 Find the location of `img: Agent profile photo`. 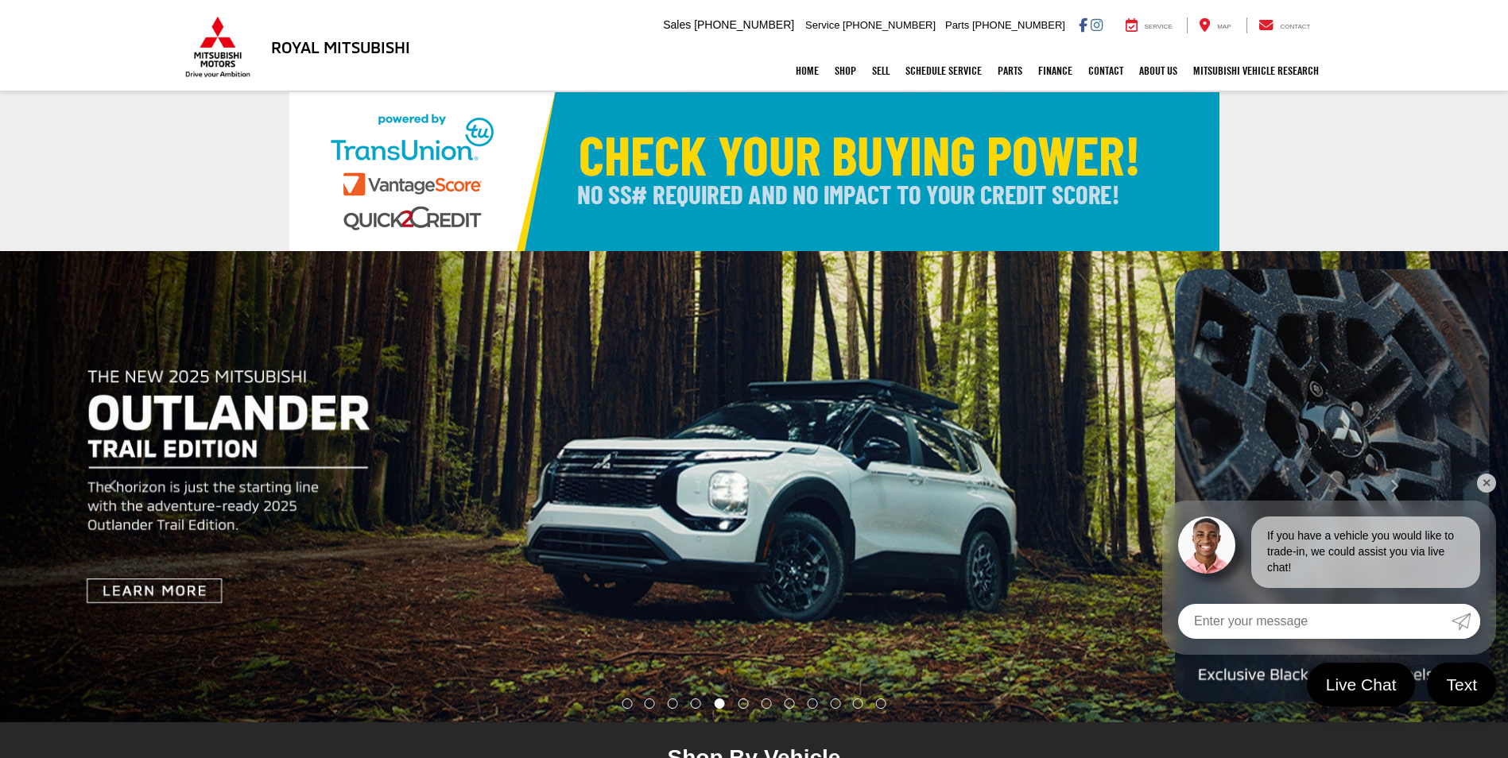

img: Agent profile photo is located at coordinates (1206, 545).